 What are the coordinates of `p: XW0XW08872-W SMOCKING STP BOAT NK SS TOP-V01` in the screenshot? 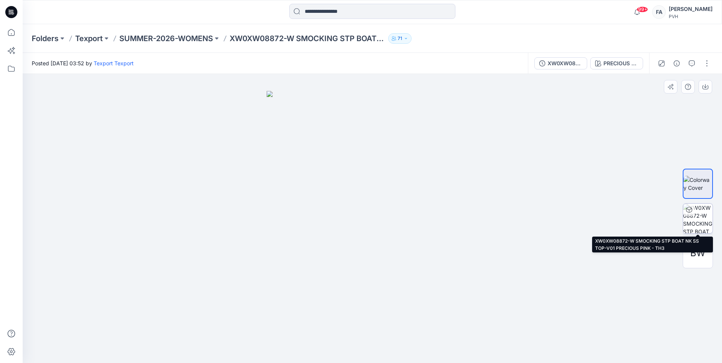 It's located at (308, 39).